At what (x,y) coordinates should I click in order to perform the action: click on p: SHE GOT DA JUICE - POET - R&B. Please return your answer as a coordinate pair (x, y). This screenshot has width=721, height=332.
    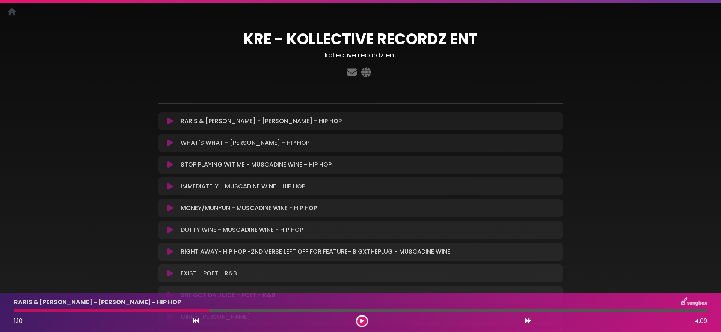
    Looking at the image, I should click on (228, 295).